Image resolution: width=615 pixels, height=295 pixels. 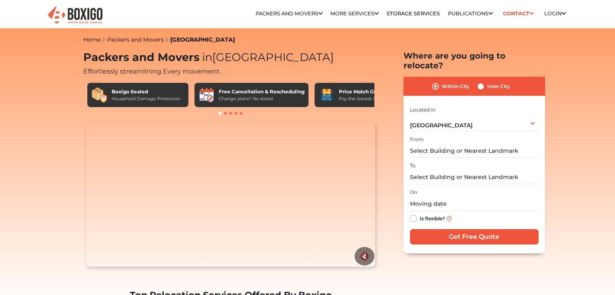 What do you see at coordinates (423, 110) in the screenshot?
I see `label: Located in` at bounding box center [423, 110].